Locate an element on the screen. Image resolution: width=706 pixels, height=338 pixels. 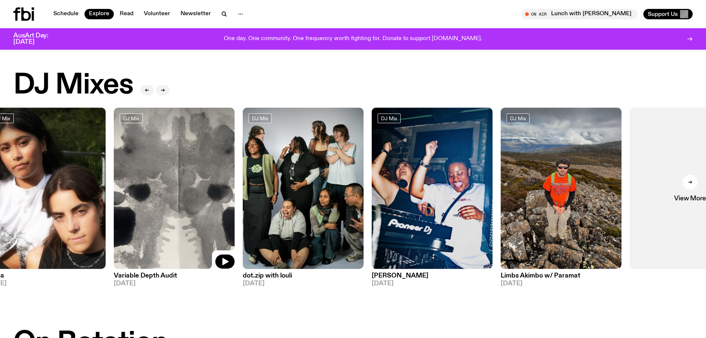
h2: DJ Mixes is located at coordinates (73, 85).